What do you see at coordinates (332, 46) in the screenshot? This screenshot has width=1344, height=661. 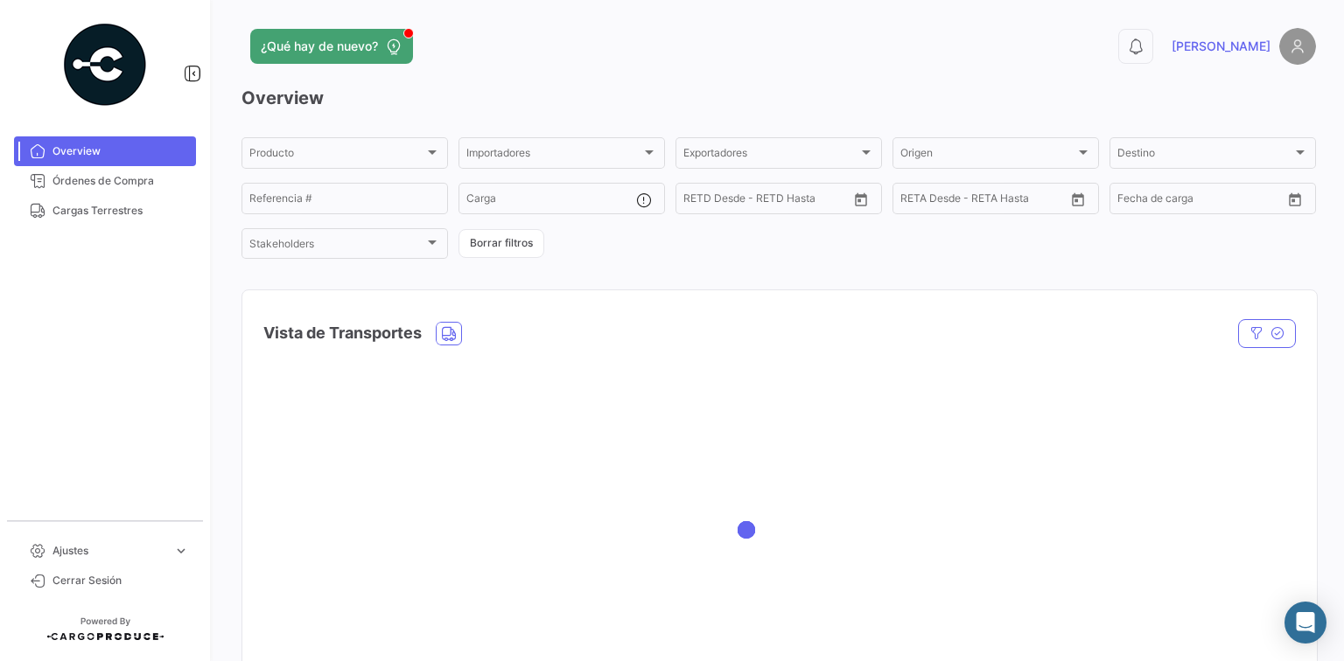 I see `button: ¿Qué hay de nuevo?` at bounding box center [332, 46].